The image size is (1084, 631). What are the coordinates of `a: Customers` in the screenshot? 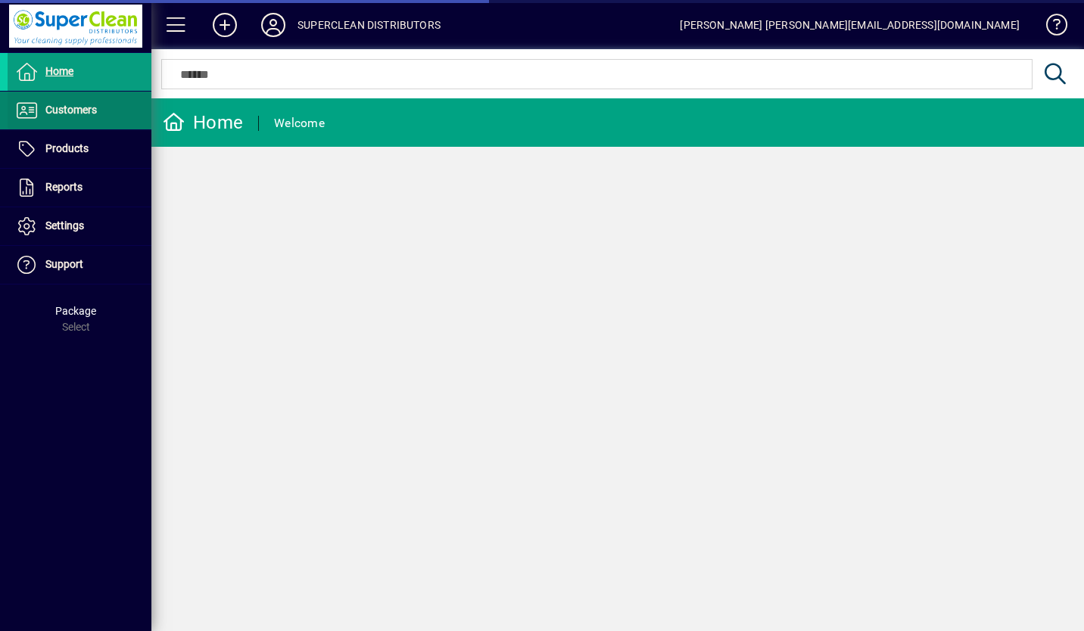 It's located at (79, 111).